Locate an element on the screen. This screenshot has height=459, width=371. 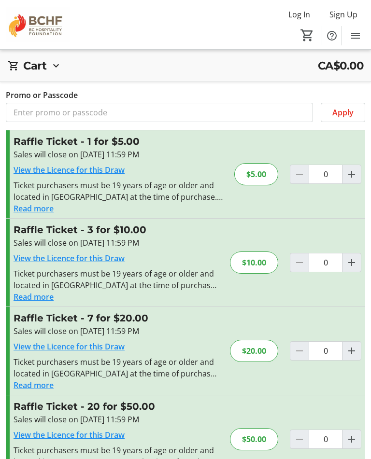
h3: Raffle Ticket - 7 for $20.00 is located at coordinates (116, 318).